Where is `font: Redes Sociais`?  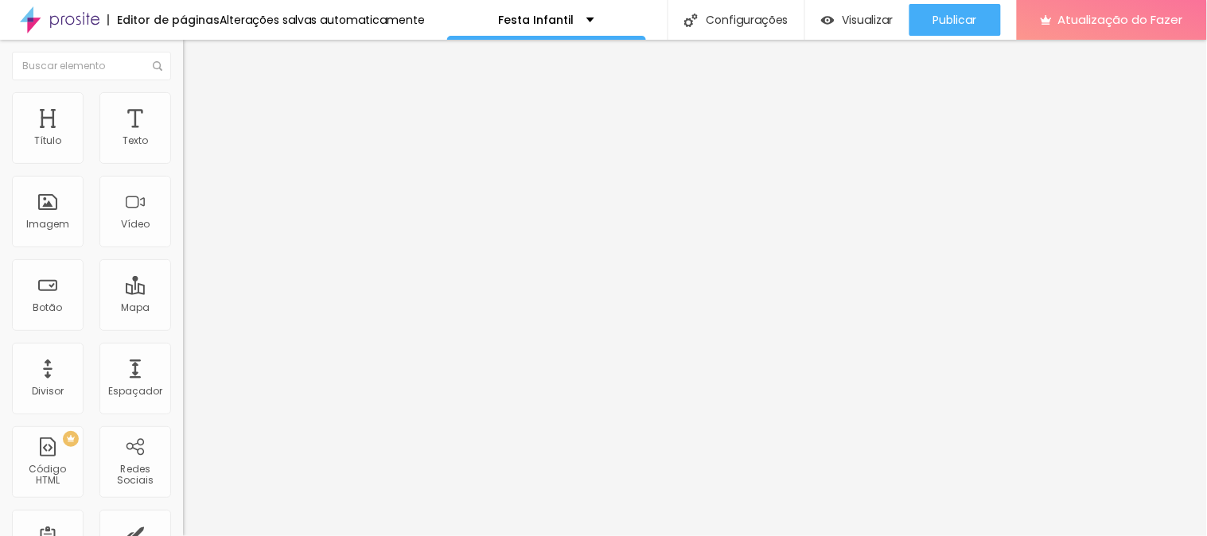
font: Redes Sociais is located at coordinates (135, 474).